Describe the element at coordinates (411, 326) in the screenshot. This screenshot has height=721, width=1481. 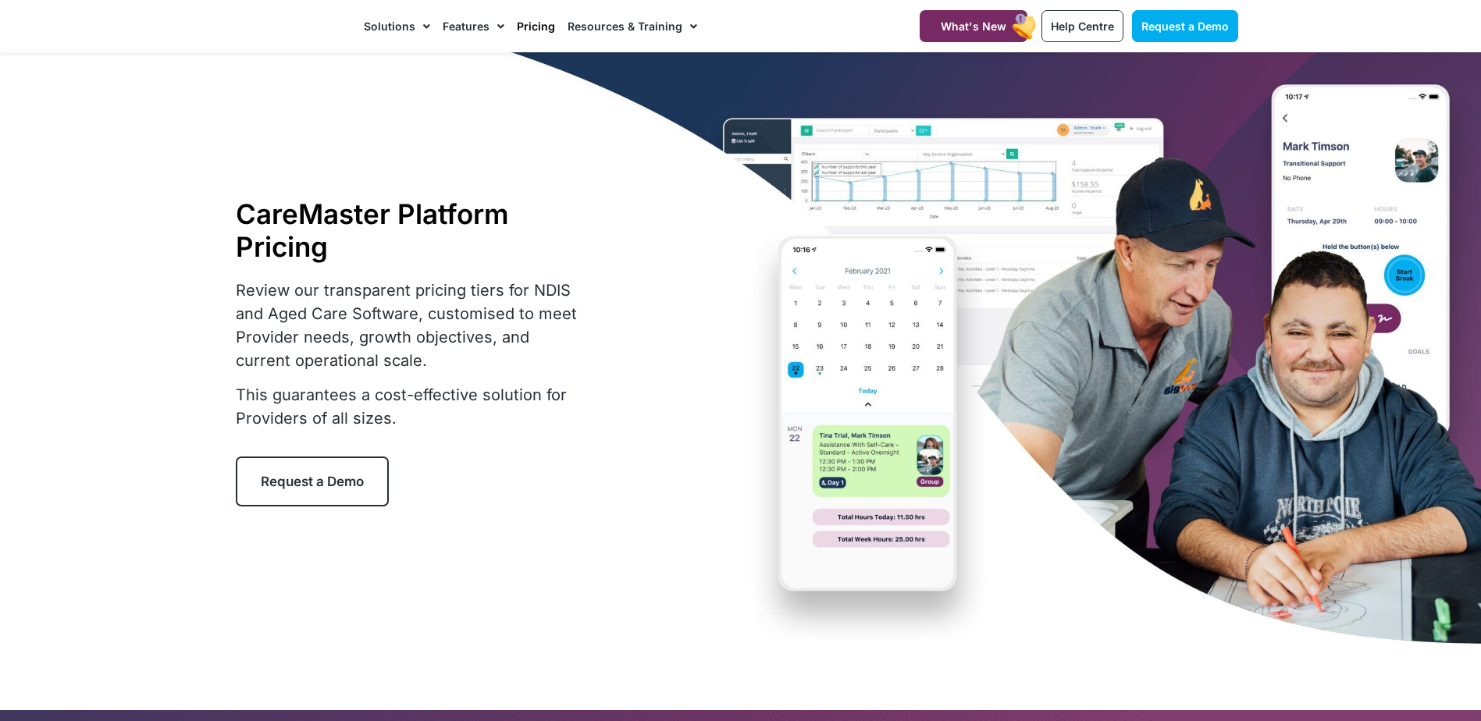
I see `p: Review our transparent pricing tiers for NDIS and Aged Care Software, customised to meet Provider...` at that location.